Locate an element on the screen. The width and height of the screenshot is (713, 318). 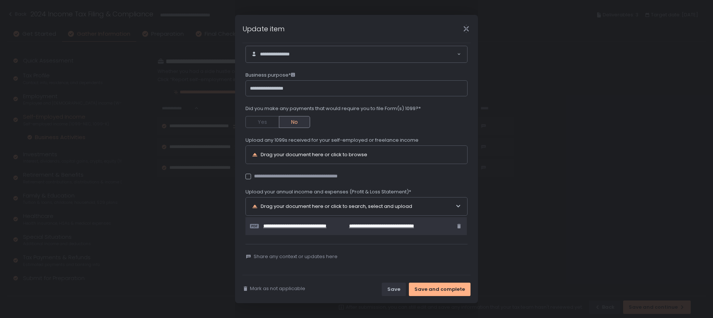
button: No is located at coordinates (295, 122).